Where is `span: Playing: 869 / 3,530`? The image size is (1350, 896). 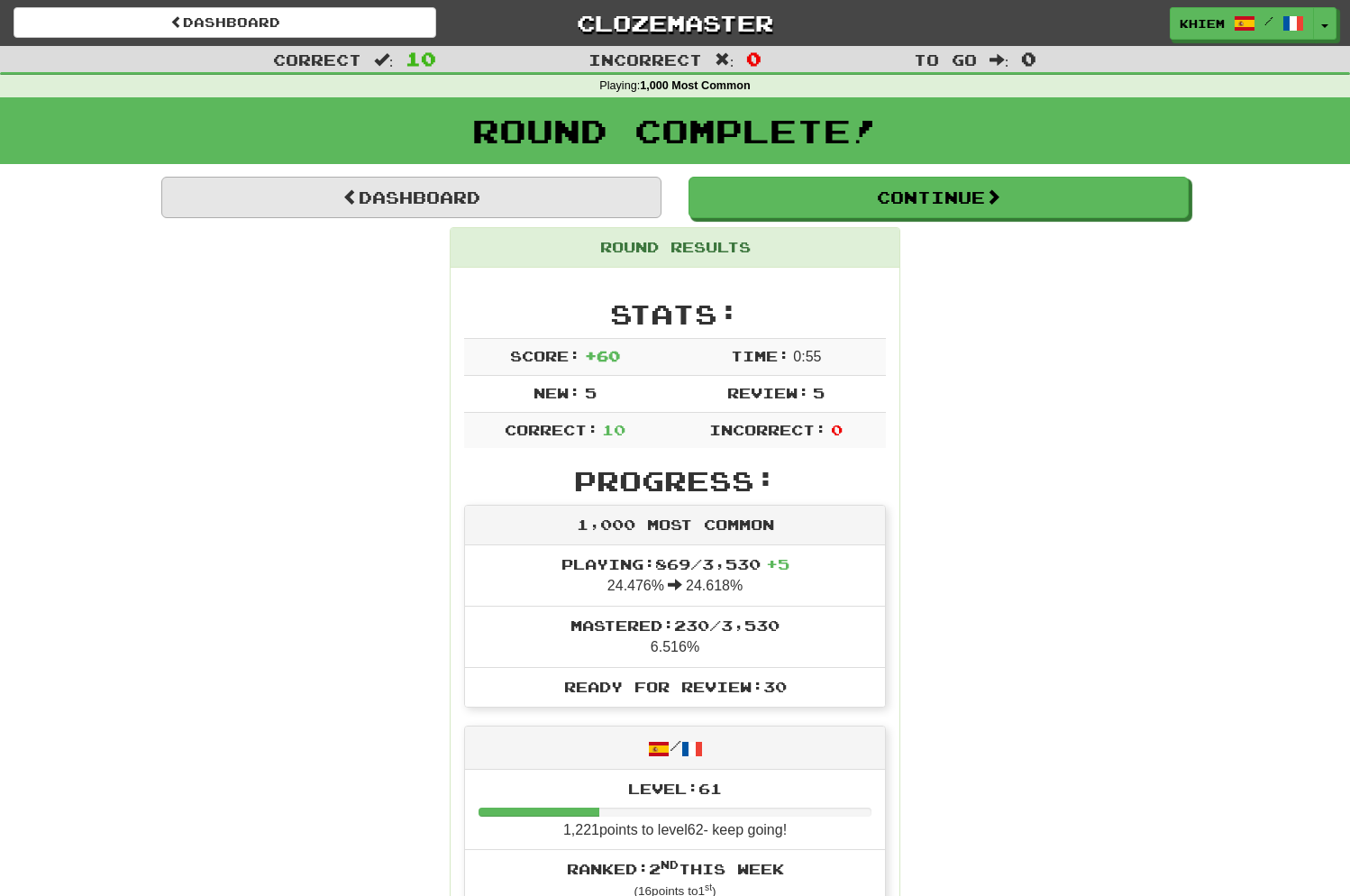 span: Playing: 869 / 3,530 is located at coordinates (675, 563).